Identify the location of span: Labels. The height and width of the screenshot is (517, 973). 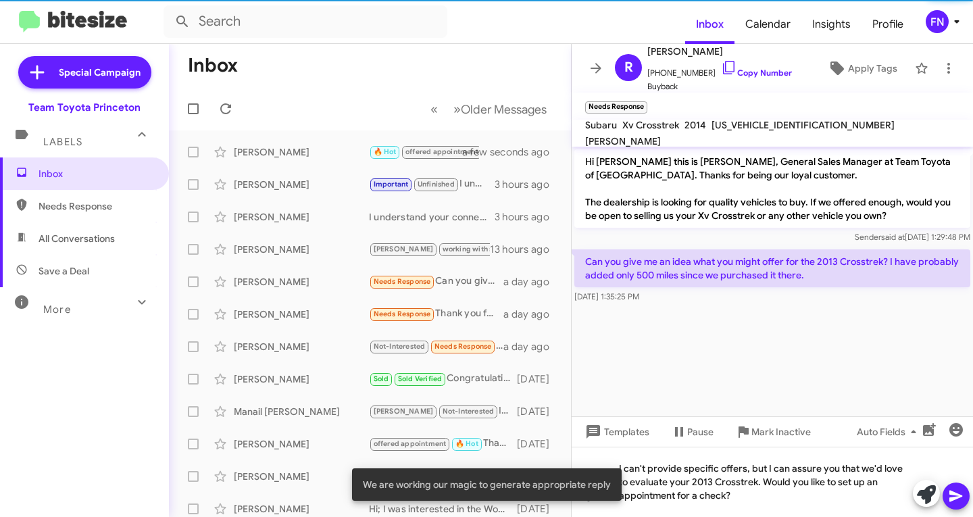
(63, 142).